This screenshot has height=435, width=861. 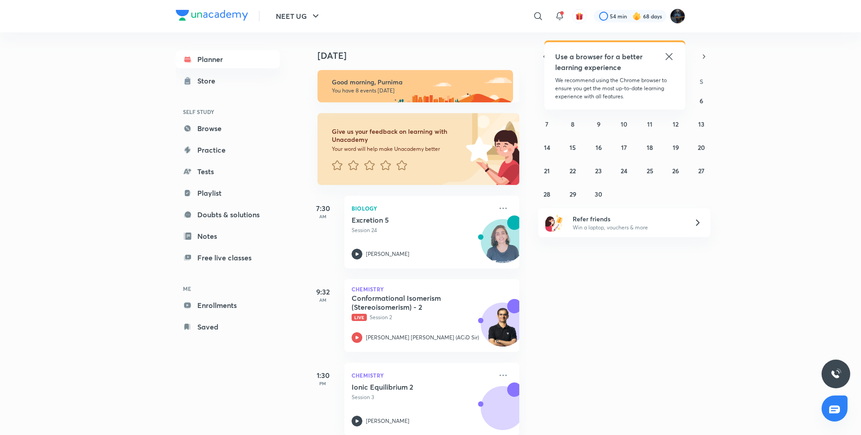 What do you see at coordinates (547, 194) in the screenshot?
I see `abbr: September 28, 2025` at bounding box center [547, 194].